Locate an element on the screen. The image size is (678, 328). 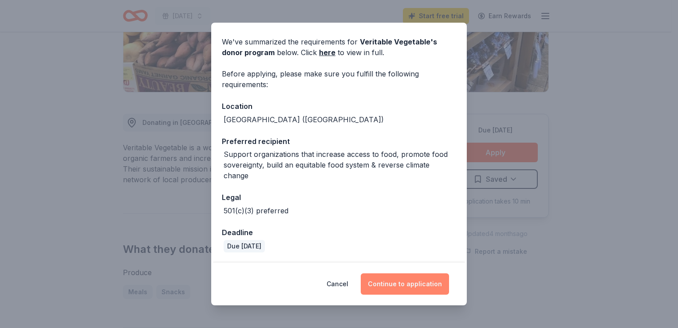
a: here is located at coordinates (327, 52).